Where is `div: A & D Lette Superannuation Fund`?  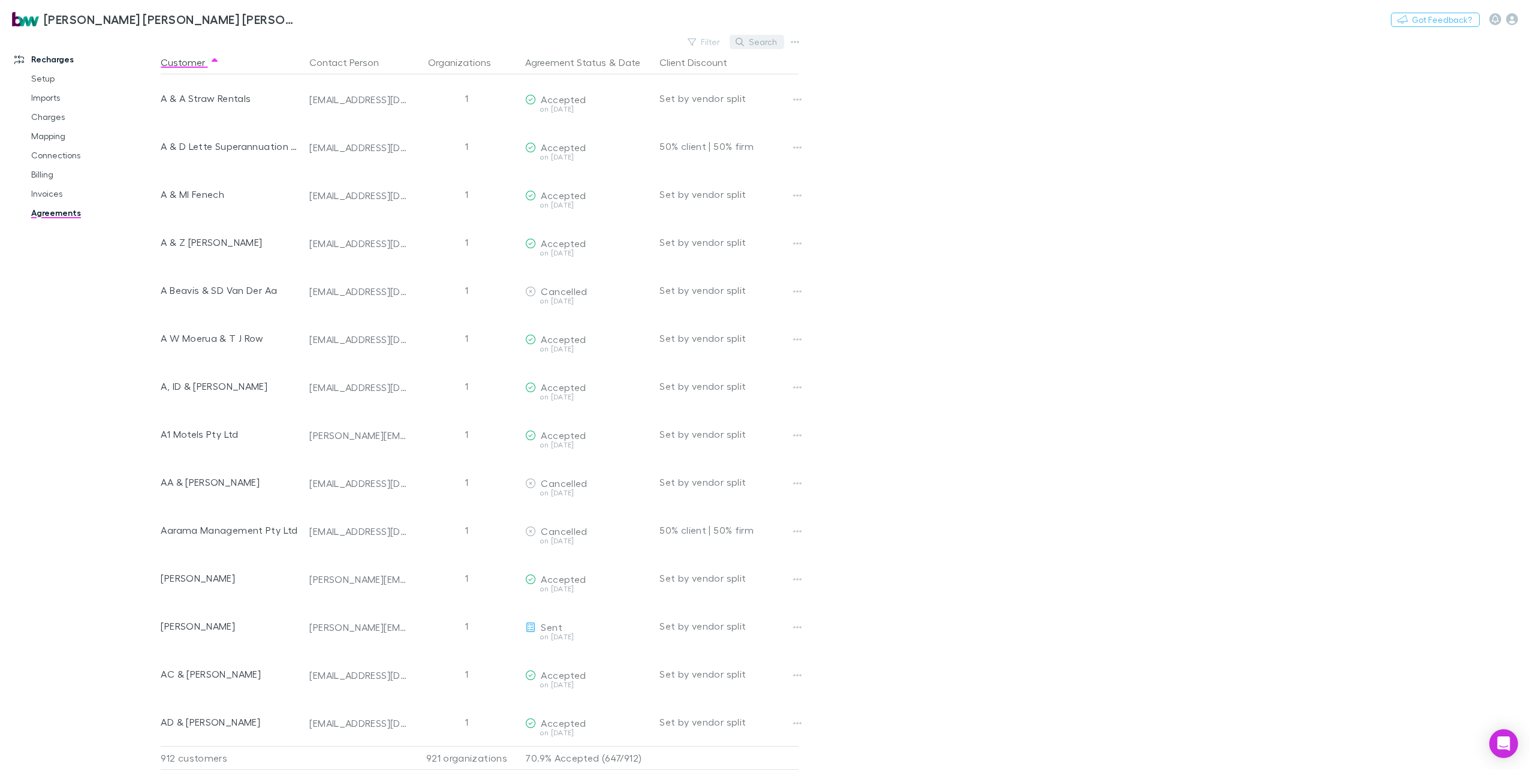 div: A & D Lette Superannuation Fund is located at coordinates (230, 146).